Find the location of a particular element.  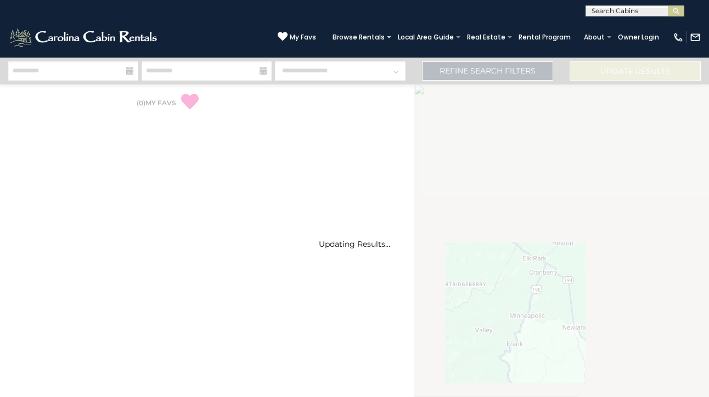

a: Browse Rentals is located at coordinates (358, 37).